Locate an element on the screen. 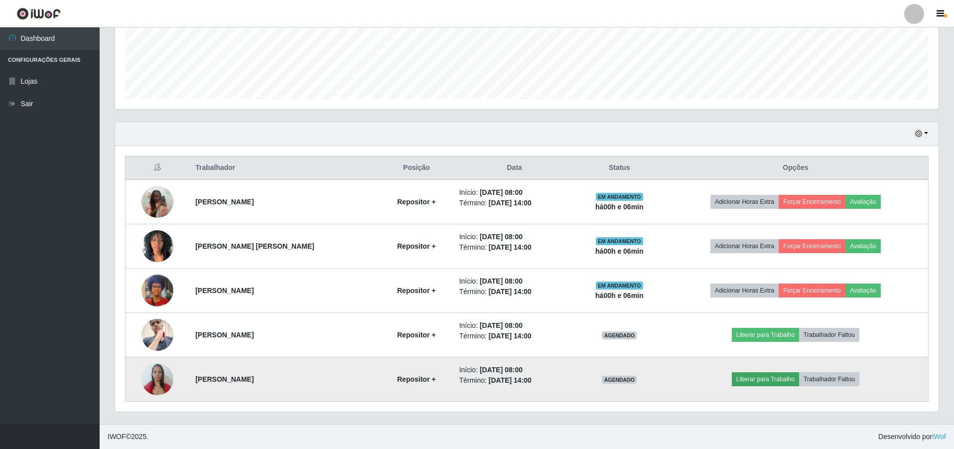 The height and width of the screenshot is (449, 954). th: Status is located at coordinates (619, 168).